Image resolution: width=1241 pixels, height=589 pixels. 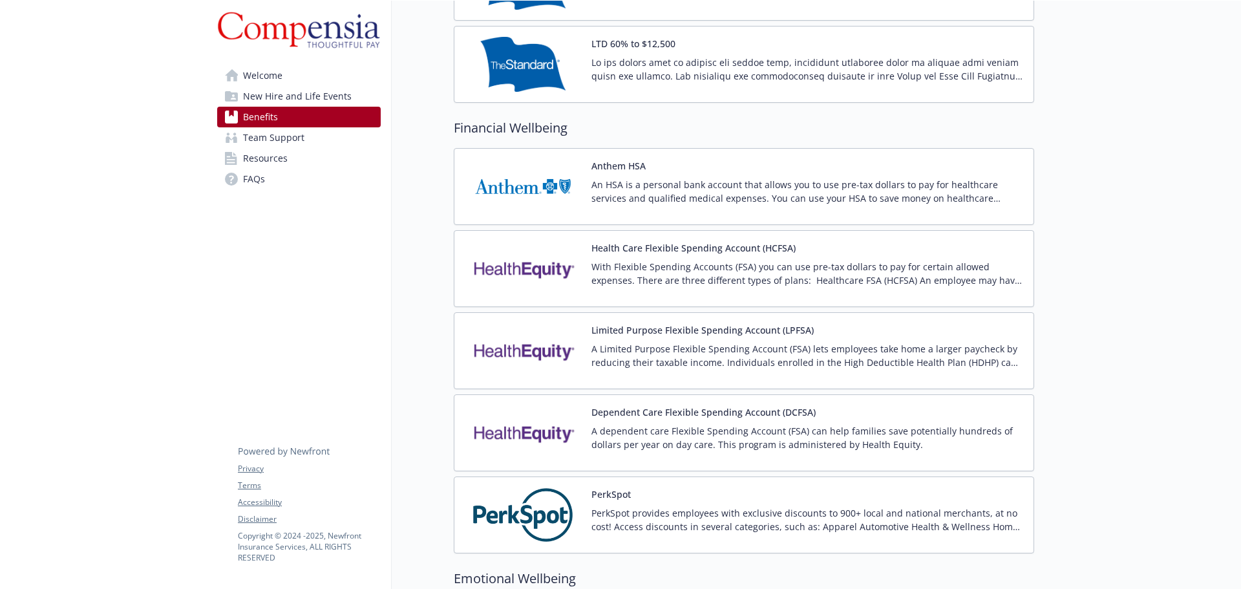 I want to click on p: Lo ips dolors amet co adipisc eli seddoe temp, incididunt utlaboree dolor ma aliquae admi veniam ..., so click(x=807, y=69).